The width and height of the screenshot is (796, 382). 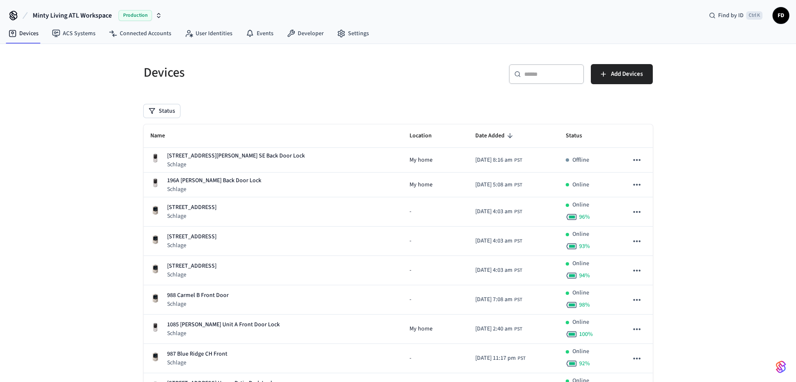 I want to click on a: Events, so click(x=260, y=33).